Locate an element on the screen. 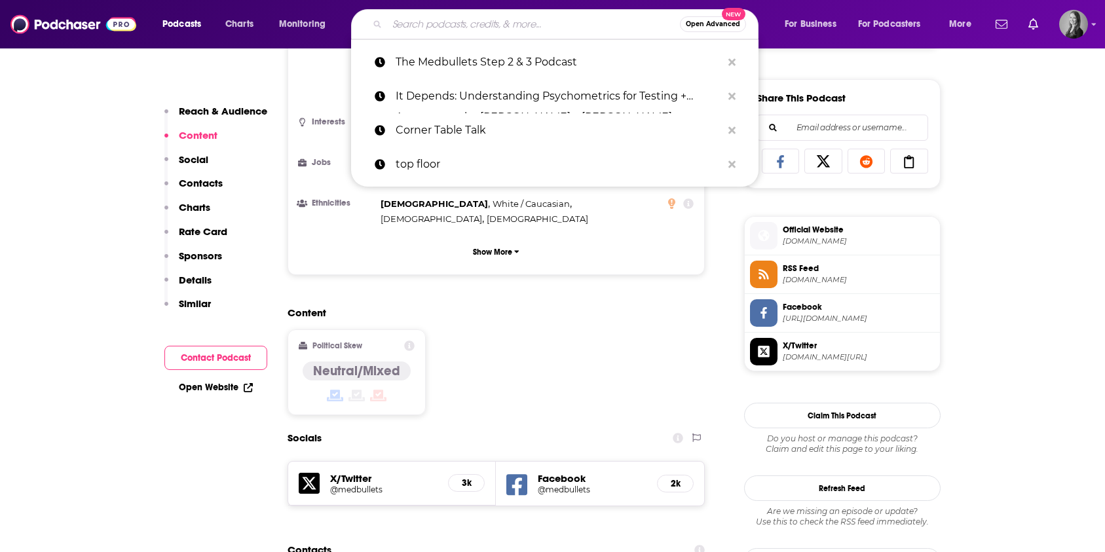 The image size is (1105, 552). p: Charts is located at coordinates (195, 207).